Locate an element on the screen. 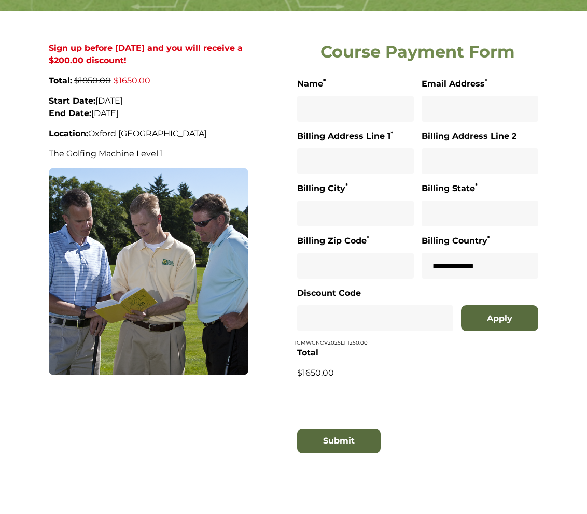 This screenshot has height=514, width=587. label: Billing Country is located at coordinates (456, 241).